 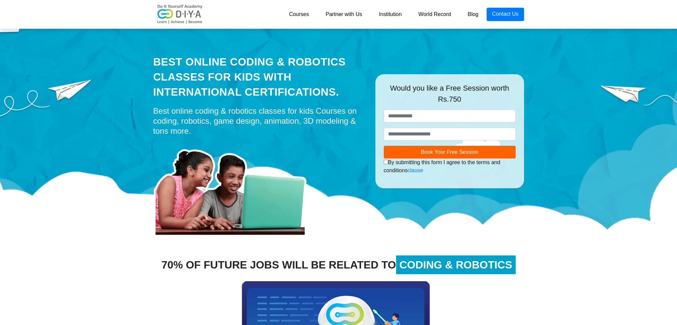 What do you see at coordinates (344, 14) in the screenshot?
I see `a: Partner with Us` at bounding box center [344, 14].